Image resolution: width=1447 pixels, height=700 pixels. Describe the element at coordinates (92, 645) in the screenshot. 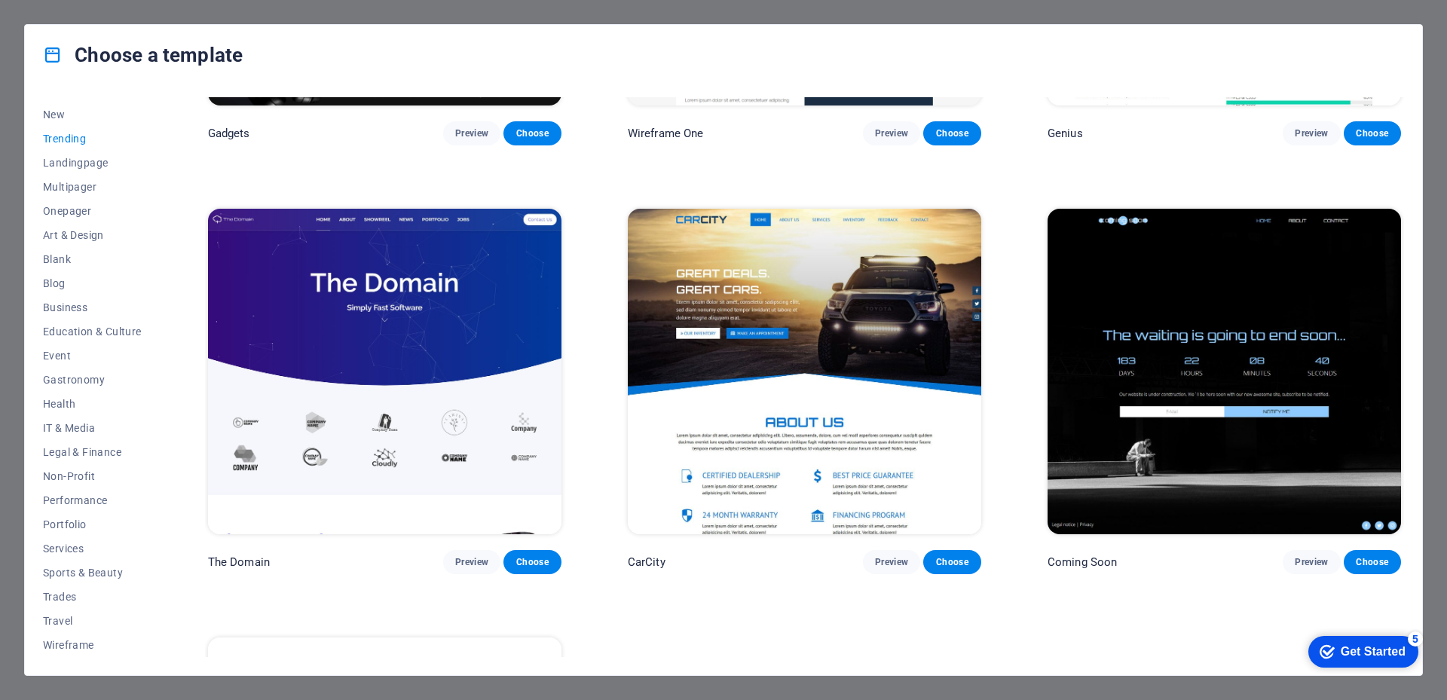

I see `span: Wireframe` at that location.